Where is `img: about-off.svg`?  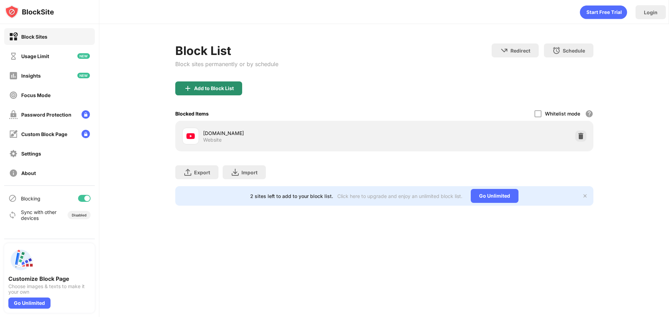
img: about-off.svg is located at coordinates (13, 173).